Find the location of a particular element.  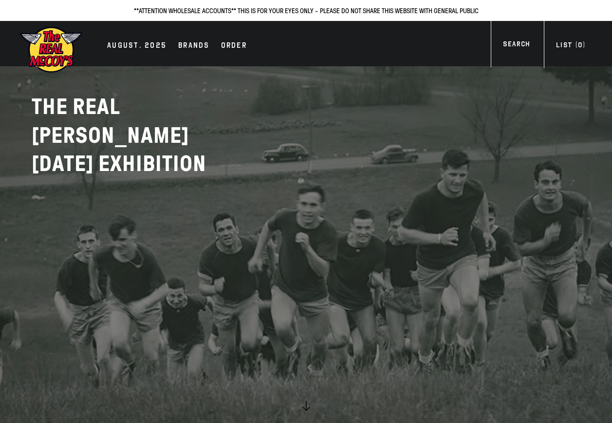

img: mccoys-exhibition is located at coordinates (51, 50).